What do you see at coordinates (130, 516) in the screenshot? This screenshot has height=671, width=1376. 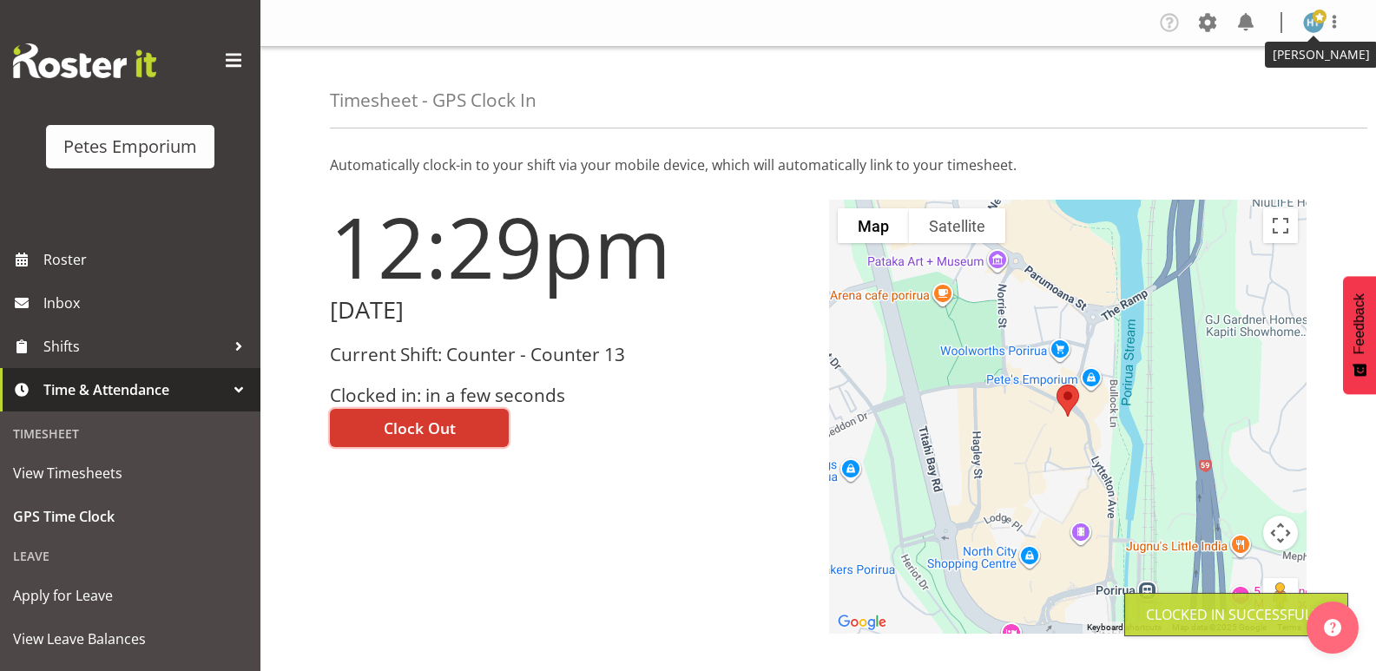 I see `a: GPS Time Clock` at bounding box center [130, 516].